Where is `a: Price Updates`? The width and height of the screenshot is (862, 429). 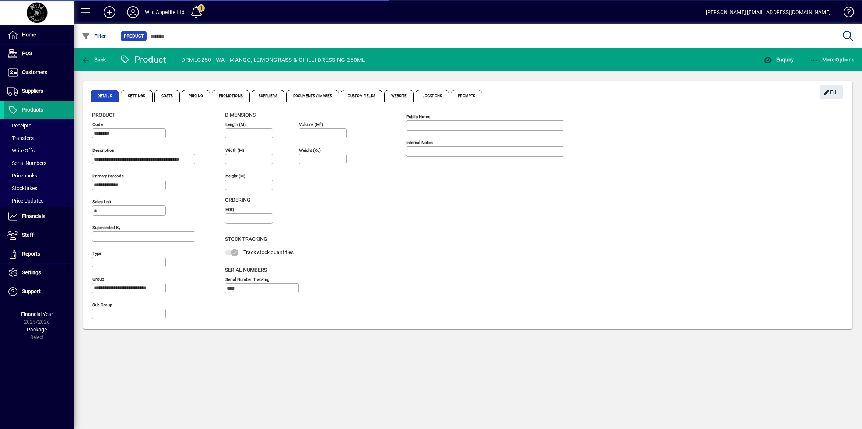 a: Price Updates is located at coordinates (39, 201).